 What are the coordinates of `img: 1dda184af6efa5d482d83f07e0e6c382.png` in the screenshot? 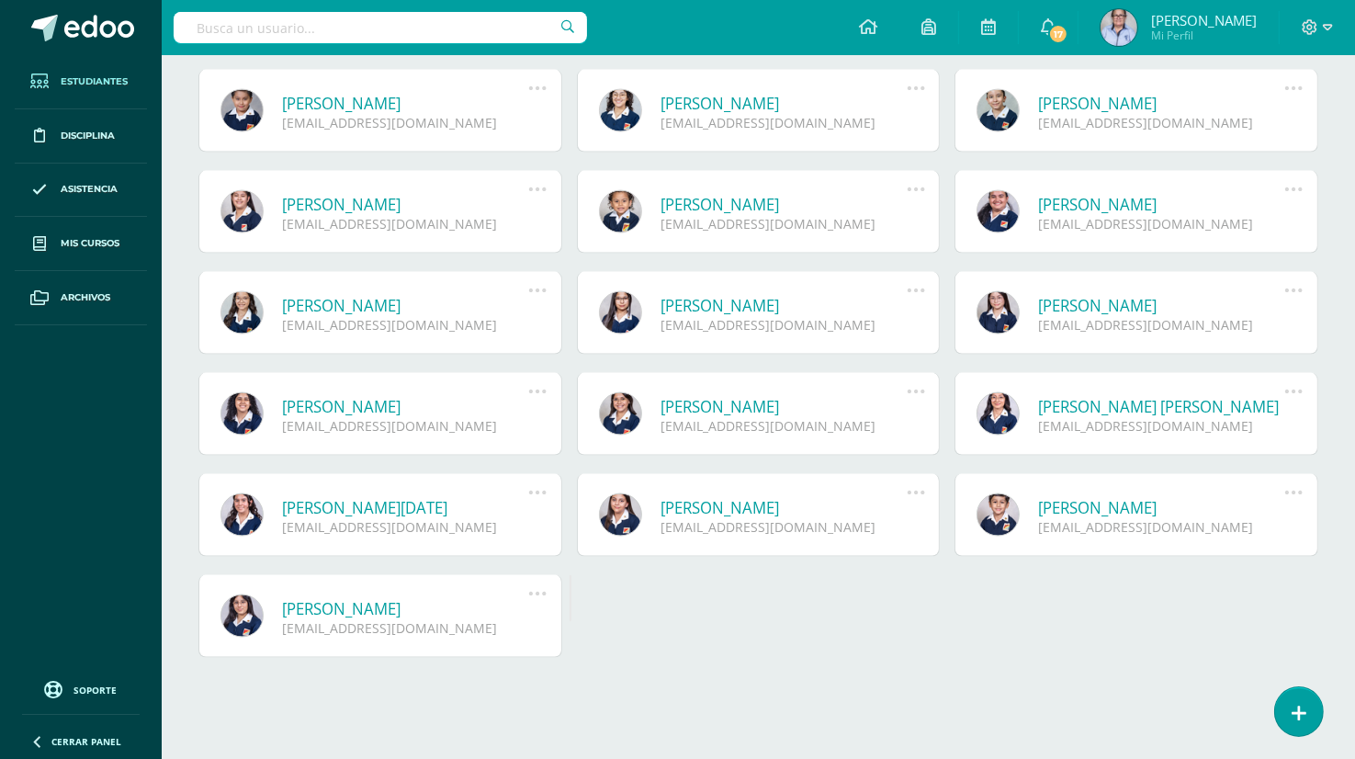 It's located at (1119, 28).